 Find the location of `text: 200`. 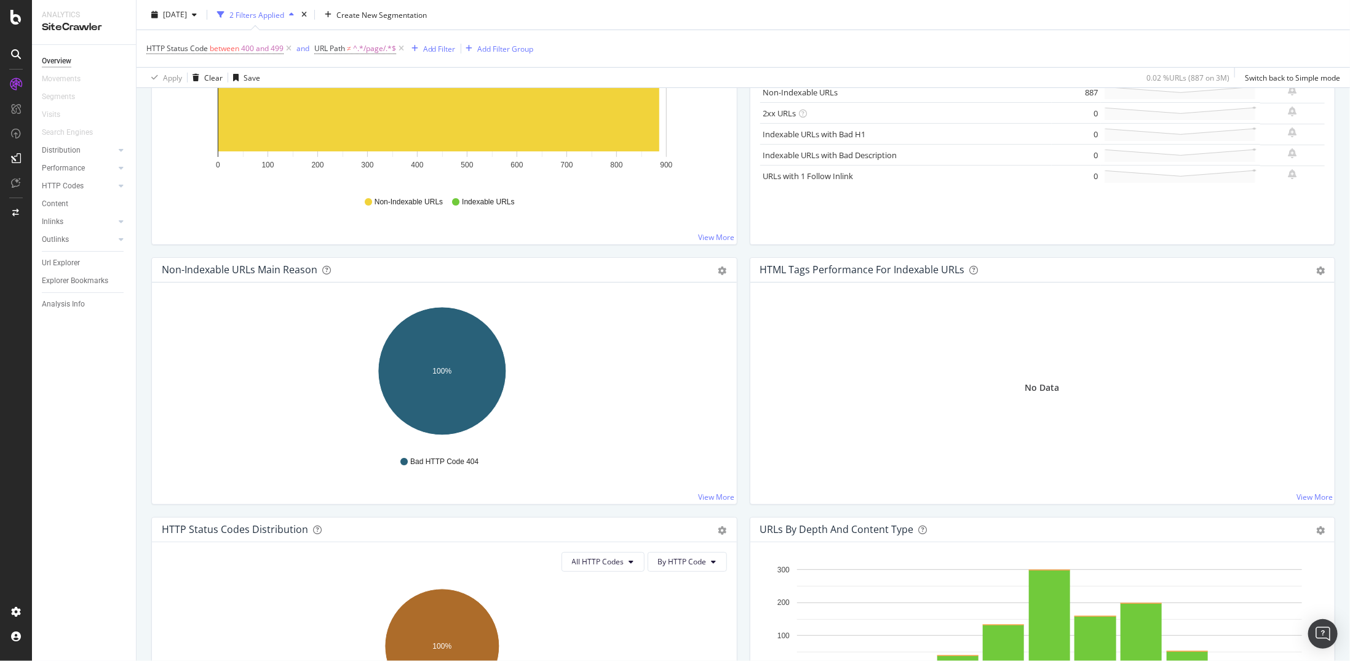

text: 200 is located at coordinates (783, 602).